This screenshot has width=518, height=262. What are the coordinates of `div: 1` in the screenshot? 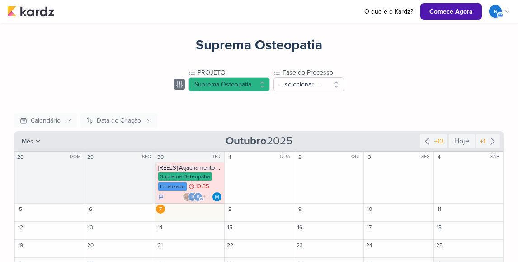 It's located at (230, 157).